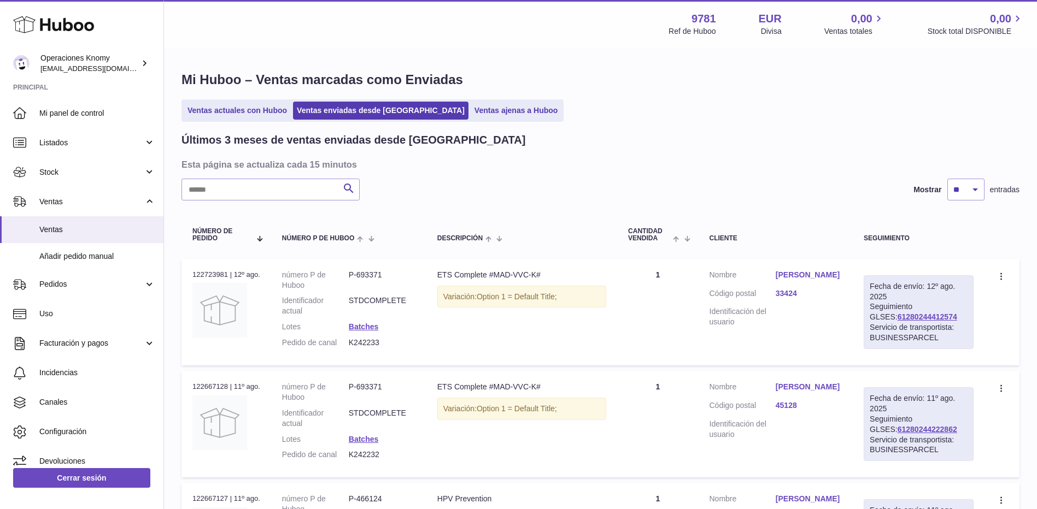 Image resolution: width=1037 pixels, height=509 pixels. What do you see at coordinates (808, 406) in the screenshot?
I see `a: 45128` at bounding box center [808, 406].